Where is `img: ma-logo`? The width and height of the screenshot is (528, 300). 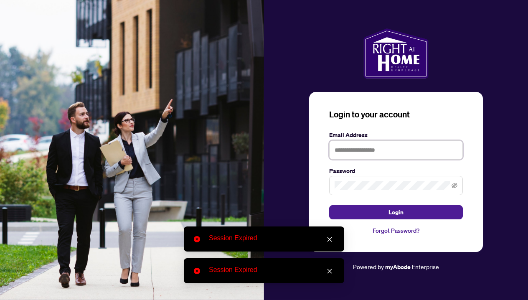
img: ma-logo is located at coordinates (395, 53).